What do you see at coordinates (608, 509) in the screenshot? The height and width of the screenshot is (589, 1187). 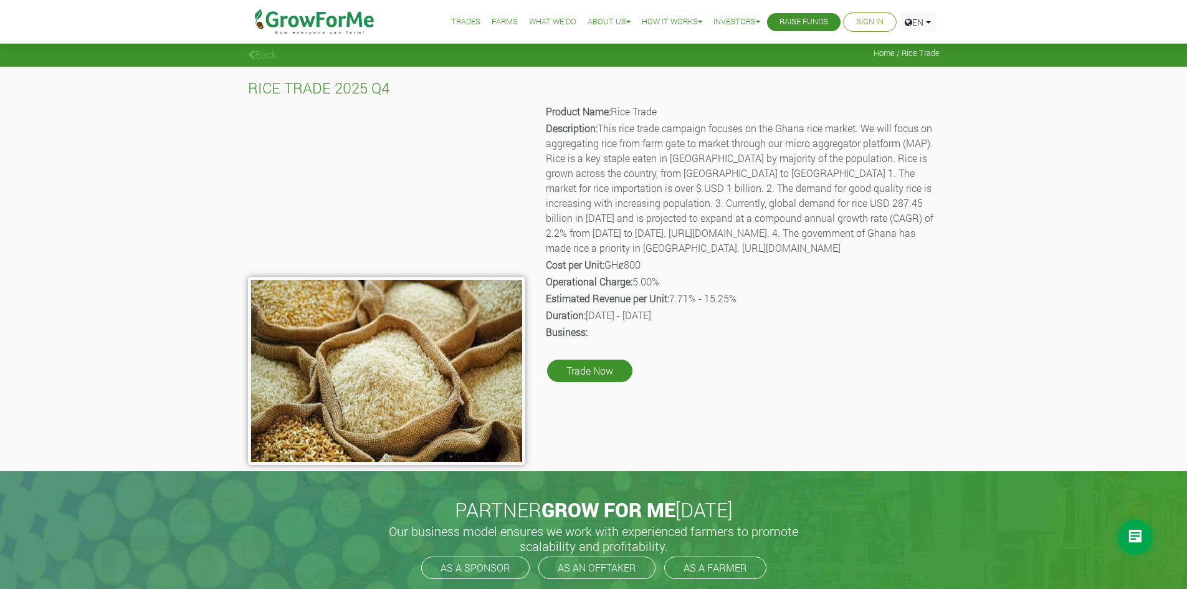 I see `span: GROW FOR ME` at bounding box center [608, 509].